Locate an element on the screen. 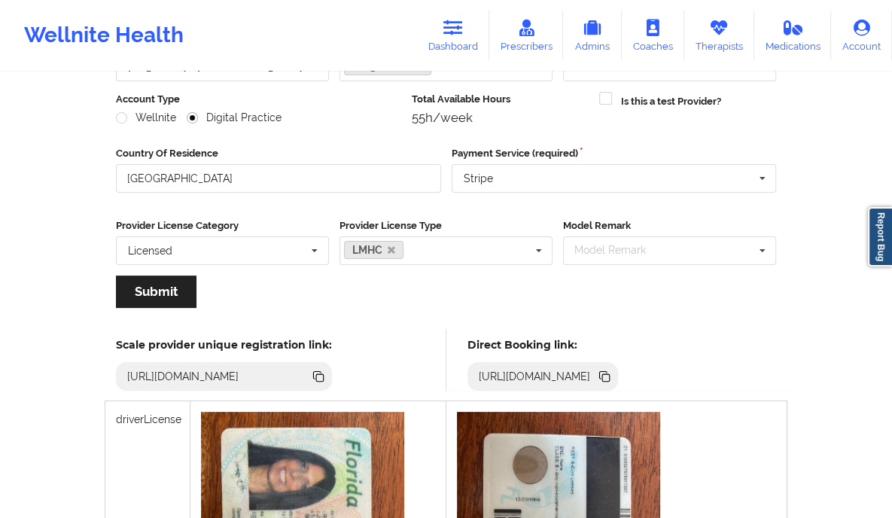 The image size is (892, 518). a: Report Bug is located at coordinates (880, 236).